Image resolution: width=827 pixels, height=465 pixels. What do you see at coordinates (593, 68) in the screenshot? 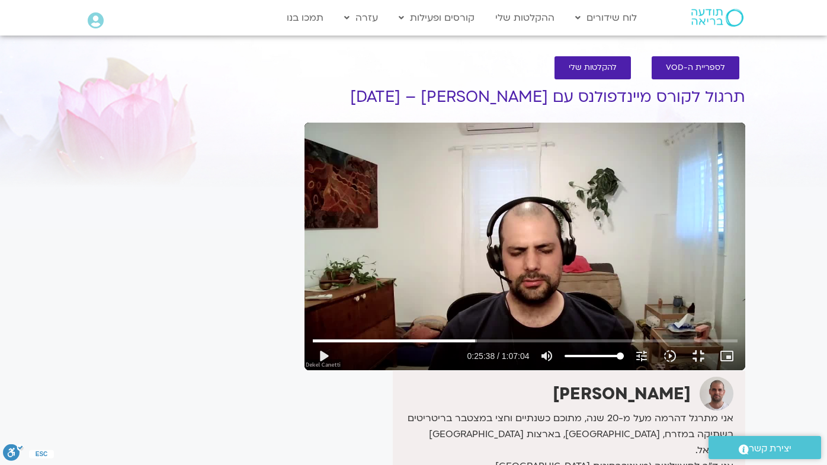
I see `span: להקלטות שלי` at bounding box center [593, 68].